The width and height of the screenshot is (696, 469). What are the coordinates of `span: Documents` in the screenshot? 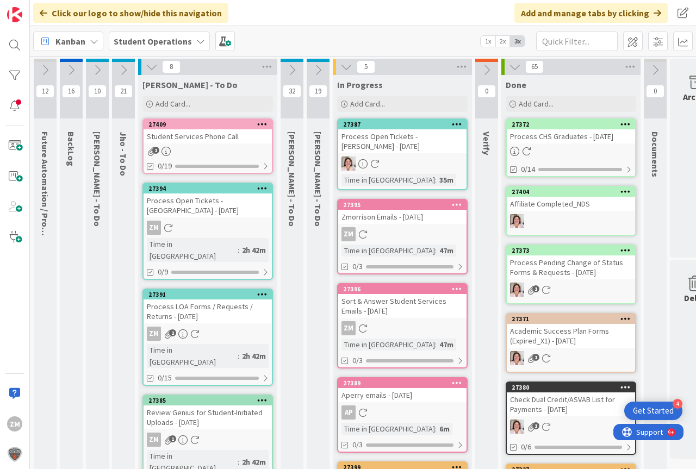 It's located at (655, 154).